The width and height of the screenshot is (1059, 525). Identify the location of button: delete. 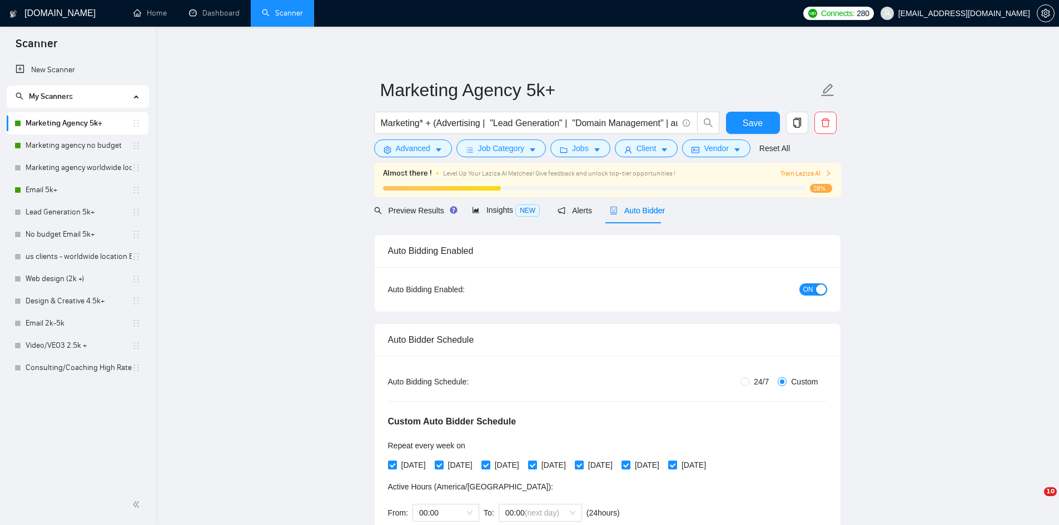
(826, 123).